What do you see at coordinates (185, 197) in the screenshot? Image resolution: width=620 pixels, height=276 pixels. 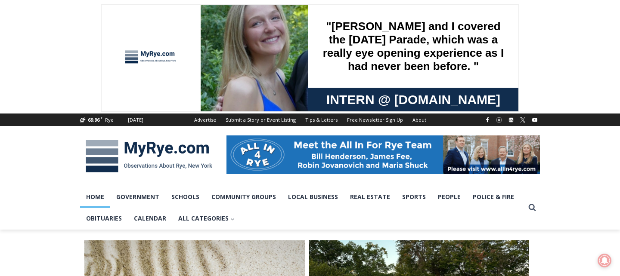 I see `a: Schools` at bounding box center [185, 197].